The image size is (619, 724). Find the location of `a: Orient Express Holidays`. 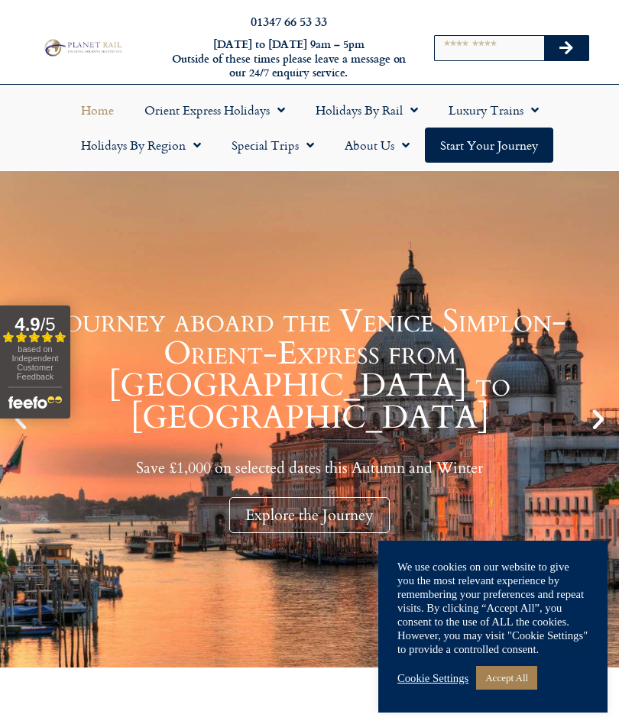

a: Orient Express Holidays is located at coordinates (215, 110).